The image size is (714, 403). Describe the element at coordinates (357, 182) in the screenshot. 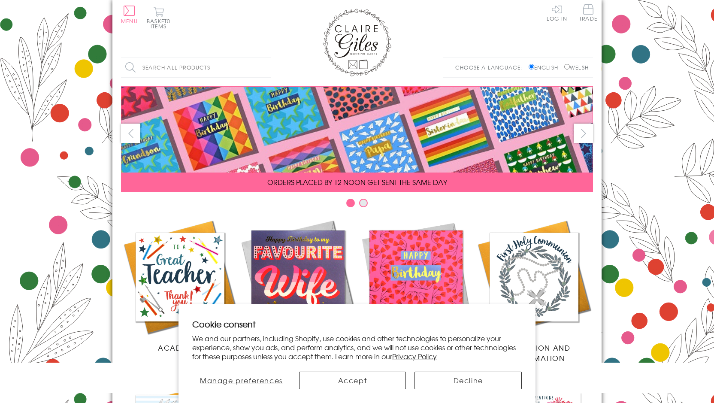

I see `span: ORDERS PLACED BY 12 NOON GET SENT THE SAME DAY` at that location.